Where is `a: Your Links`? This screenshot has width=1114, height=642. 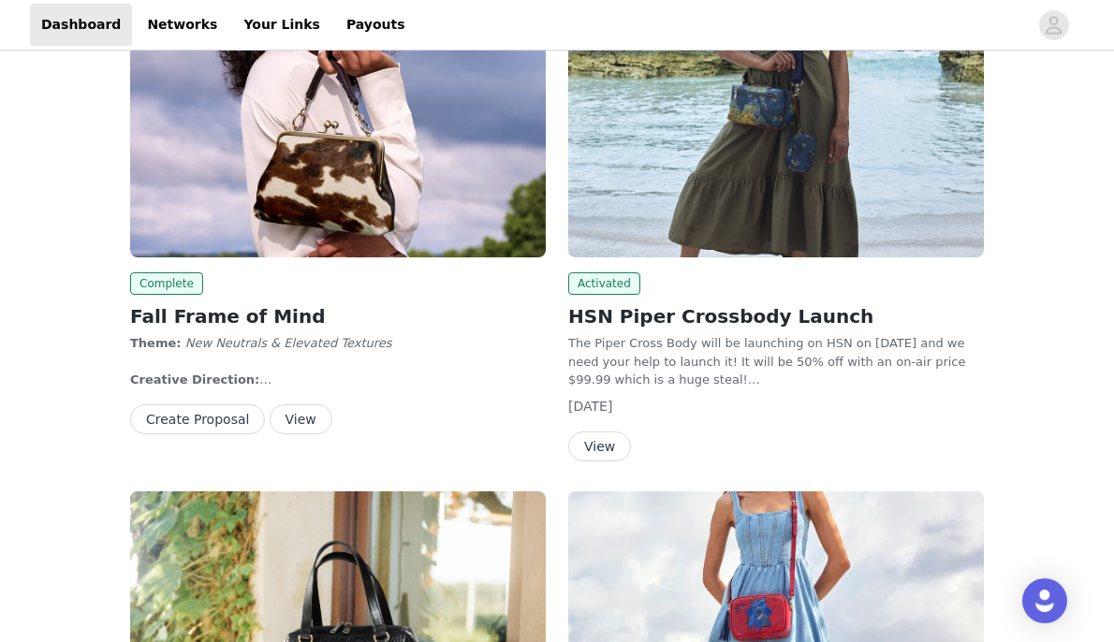 a: Your Links is located at coordinates (282, 24).